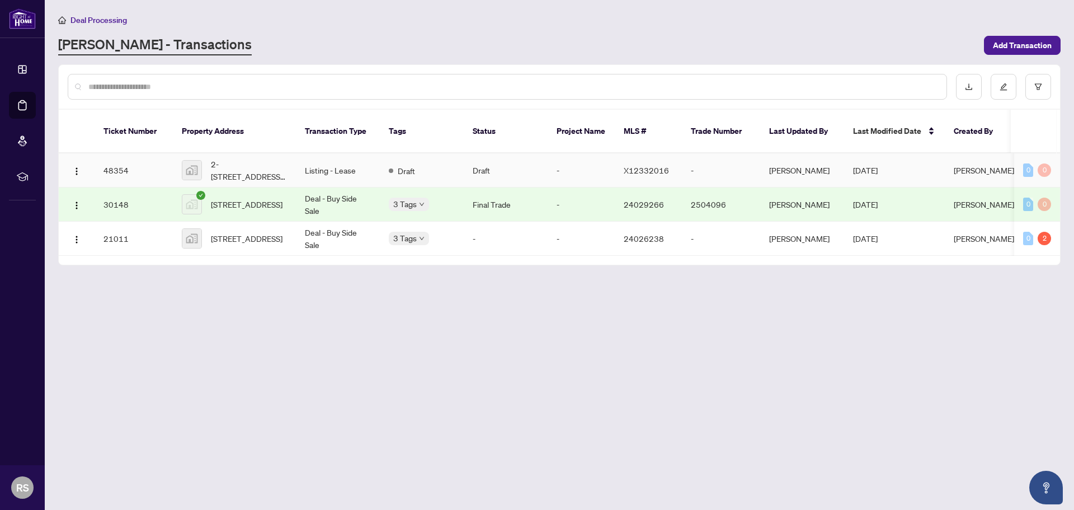 The width and height of the screenshot is (1074, 510). What do you see at coordinates (1038, 87) in the screenshot?
I see `button: filter` at bounding box center [1038, 87].